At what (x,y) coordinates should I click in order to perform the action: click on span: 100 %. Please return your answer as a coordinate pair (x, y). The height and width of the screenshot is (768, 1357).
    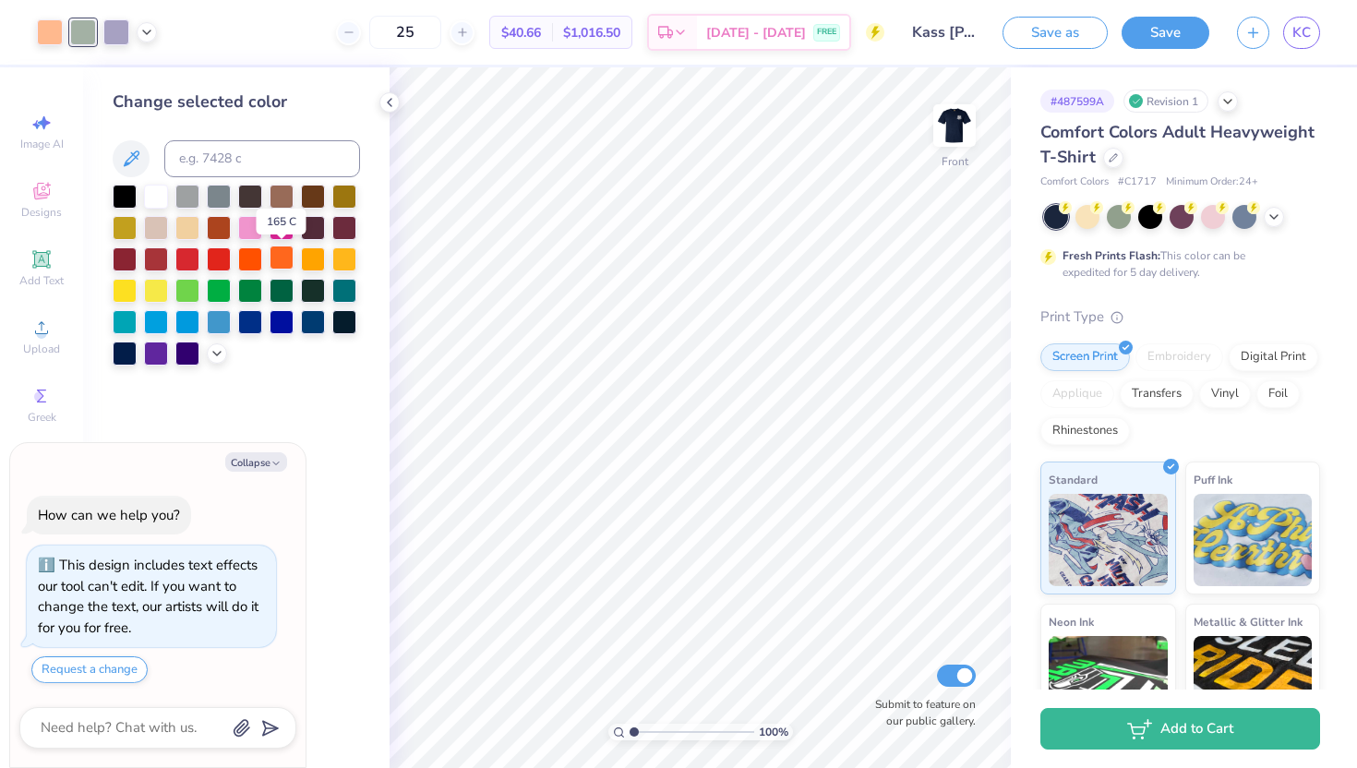
    Looking at the image, I should click on (774, 732).